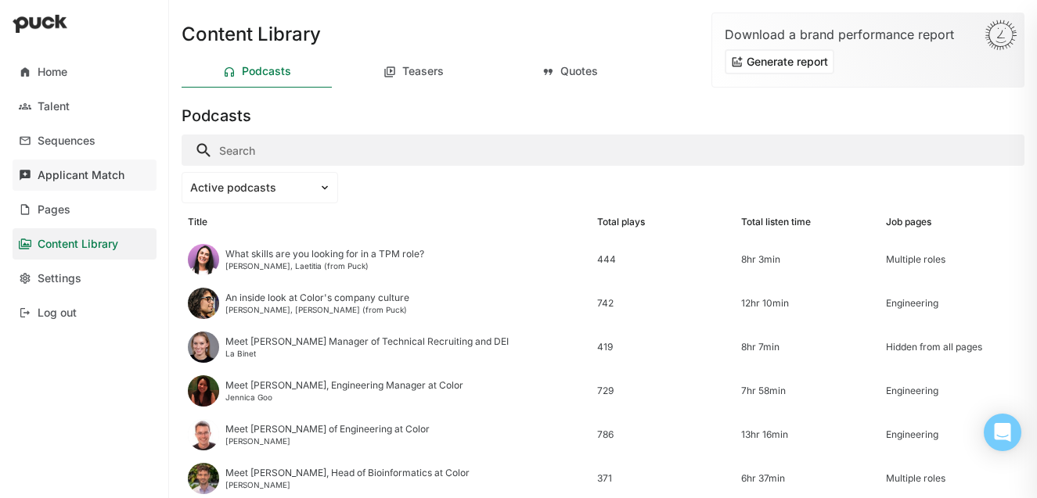  I want to click on div: 742, so click(663, 304).